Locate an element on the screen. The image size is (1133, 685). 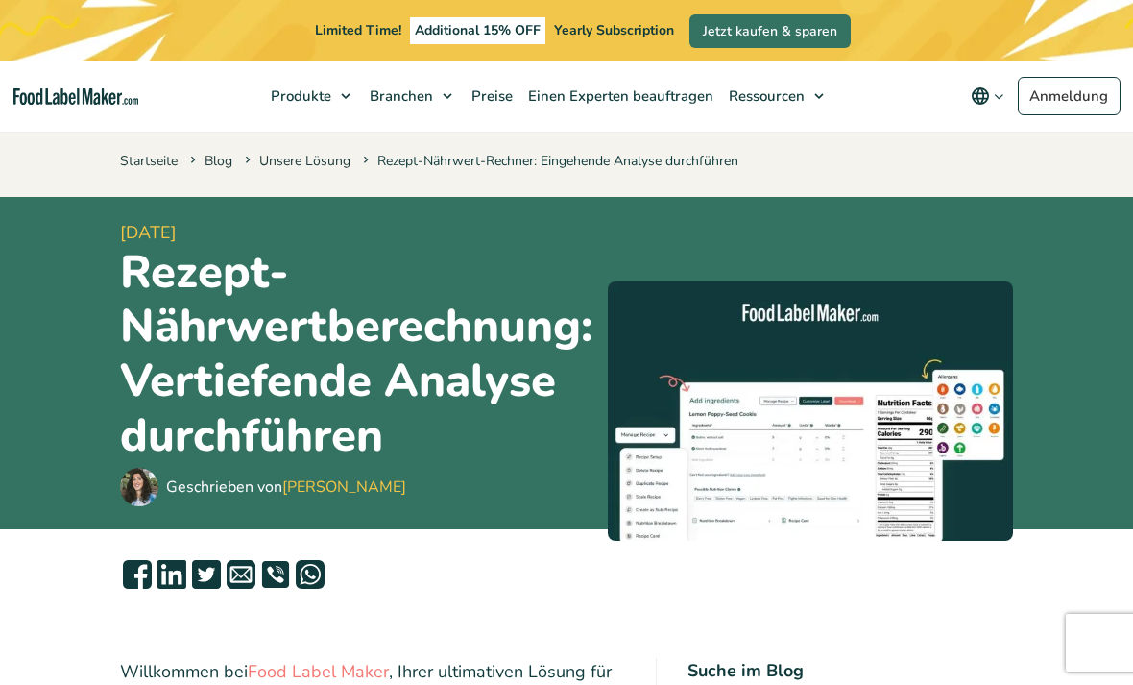
h4: Suche im Blog is located at coordinates (850, 670).